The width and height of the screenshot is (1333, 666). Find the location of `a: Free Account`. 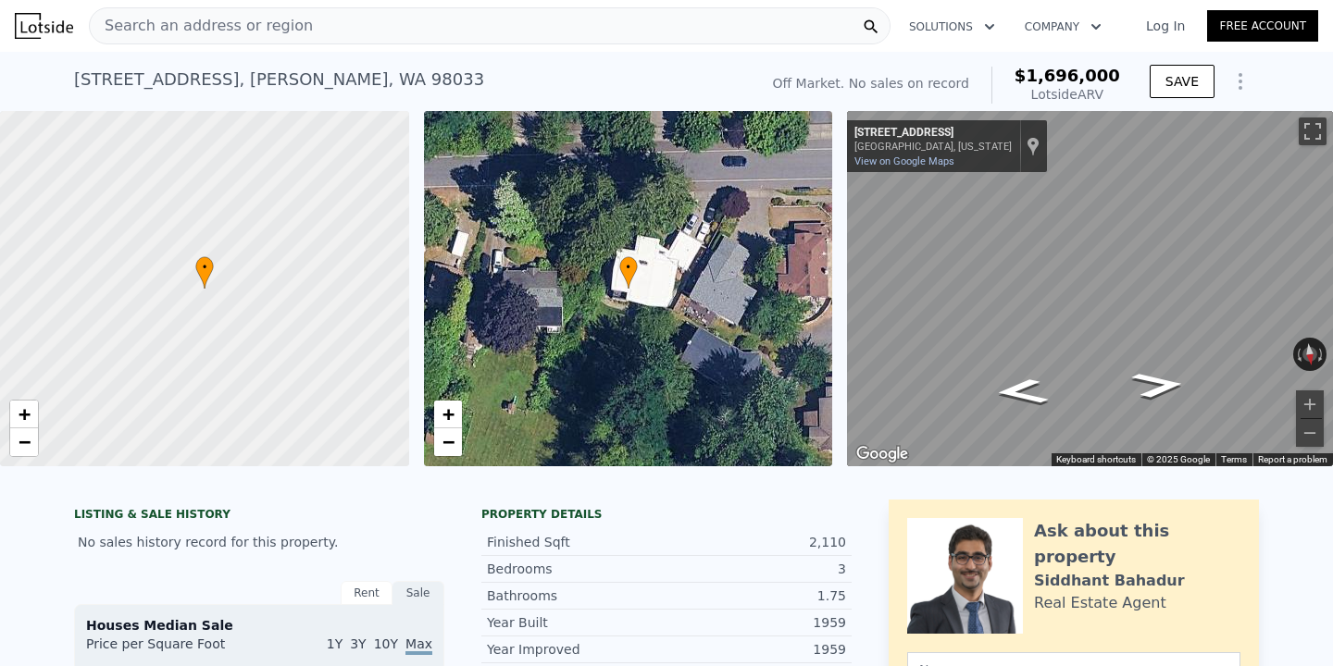

a: Free Account is located at coordinates (1262, 26).